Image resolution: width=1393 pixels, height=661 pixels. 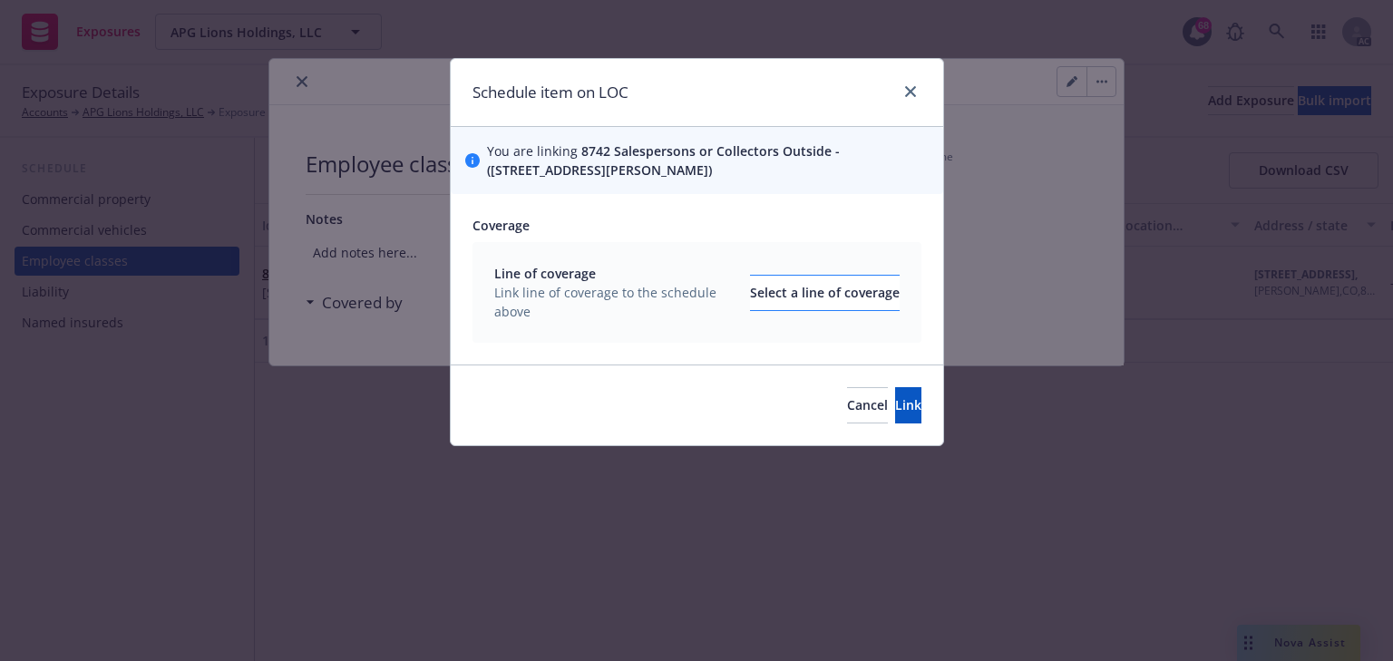 I want to click on span: You are linking, so click(x=707, y=161).